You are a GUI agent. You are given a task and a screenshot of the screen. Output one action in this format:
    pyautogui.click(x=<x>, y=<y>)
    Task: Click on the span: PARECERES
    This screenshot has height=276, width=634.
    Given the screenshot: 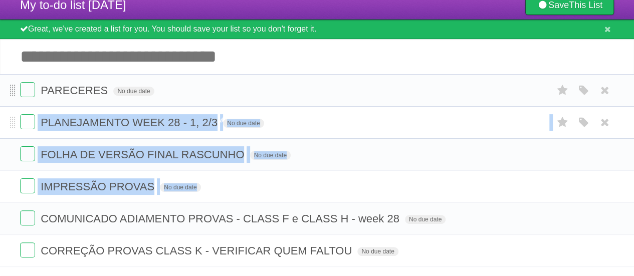 What is the action you would take?
    pyautogui.click(x=75, y=90)
    